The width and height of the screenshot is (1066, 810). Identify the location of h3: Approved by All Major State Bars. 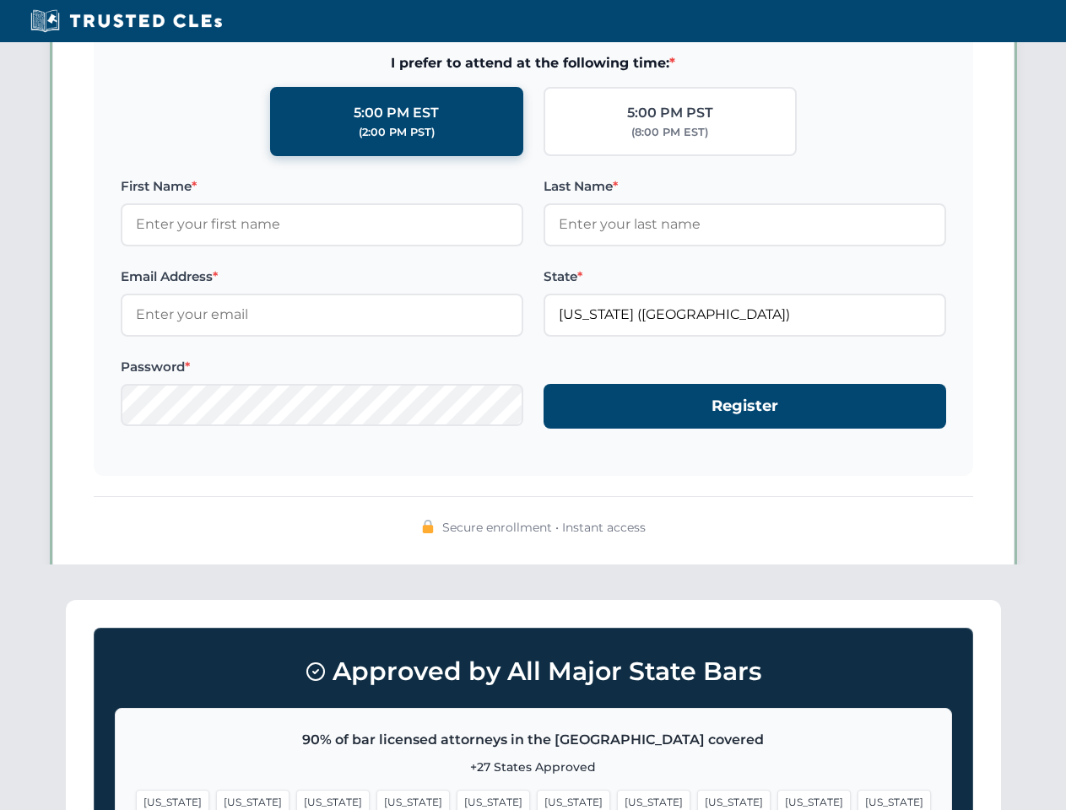
(533, 672).